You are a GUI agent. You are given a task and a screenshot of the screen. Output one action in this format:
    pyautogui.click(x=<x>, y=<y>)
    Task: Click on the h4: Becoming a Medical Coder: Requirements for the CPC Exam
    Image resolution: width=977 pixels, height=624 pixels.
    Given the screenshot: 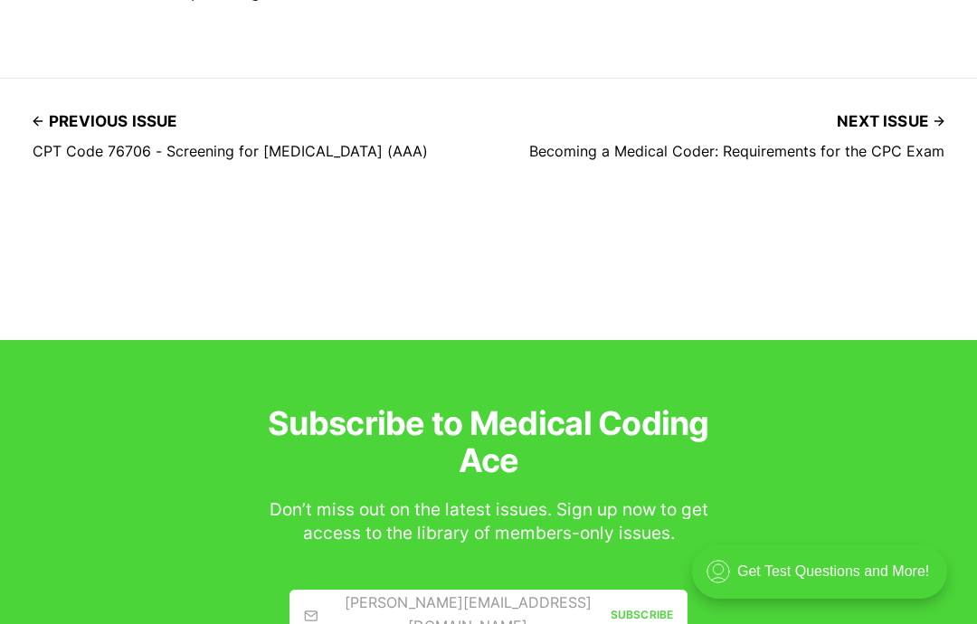 What is the action you would take?
    pyautogui.click(x=736, y=151)
    